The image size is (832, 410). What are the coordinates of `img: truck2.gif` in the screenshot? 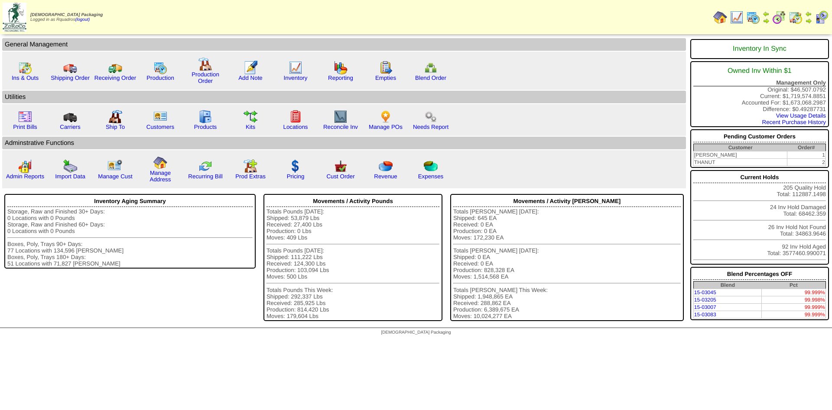 It's located at (115, 68).